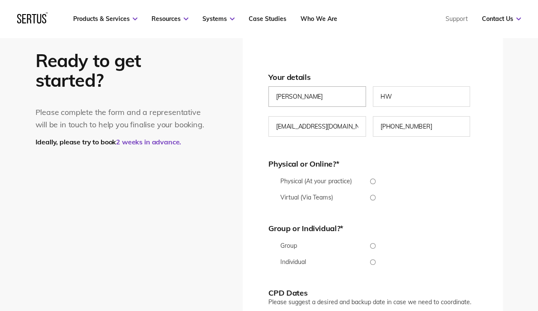 The image size is (538, 311). Describe the element at coordinates (306, 198) in the screenshot. I see `span: Virtual (Via Teams)` at that location.